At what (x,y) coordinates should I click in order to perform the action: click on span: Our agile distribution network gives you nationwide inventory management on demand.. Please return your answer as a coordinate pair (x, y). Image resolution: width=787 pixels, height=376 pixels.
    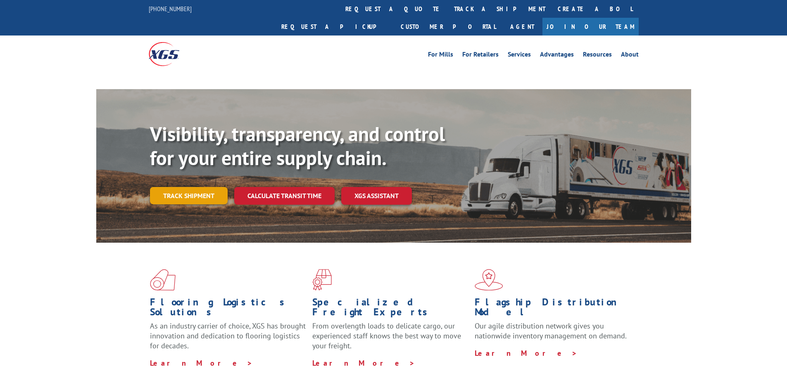
    Looking at the image, I should click on (550, 331).